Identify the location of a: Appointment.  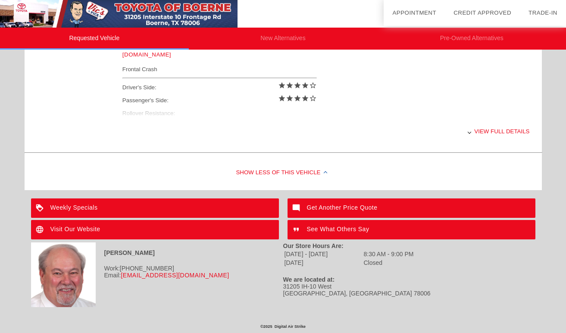
(415, 13).